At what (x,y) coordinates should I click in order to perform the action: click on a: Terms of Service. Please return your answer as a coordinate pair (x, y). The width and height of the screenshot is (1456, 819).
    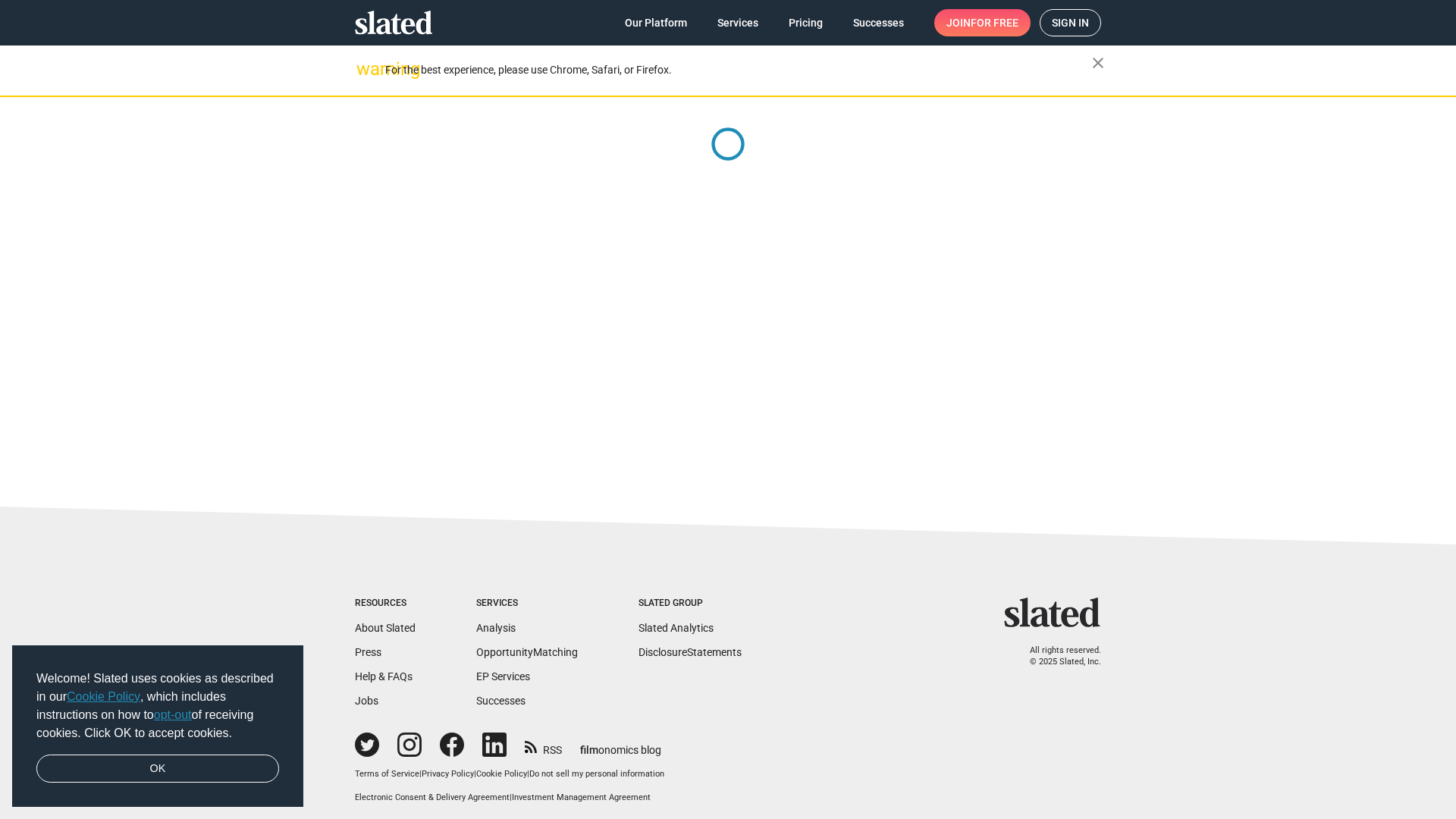
    Looking at the image, I should click on (387, 773).